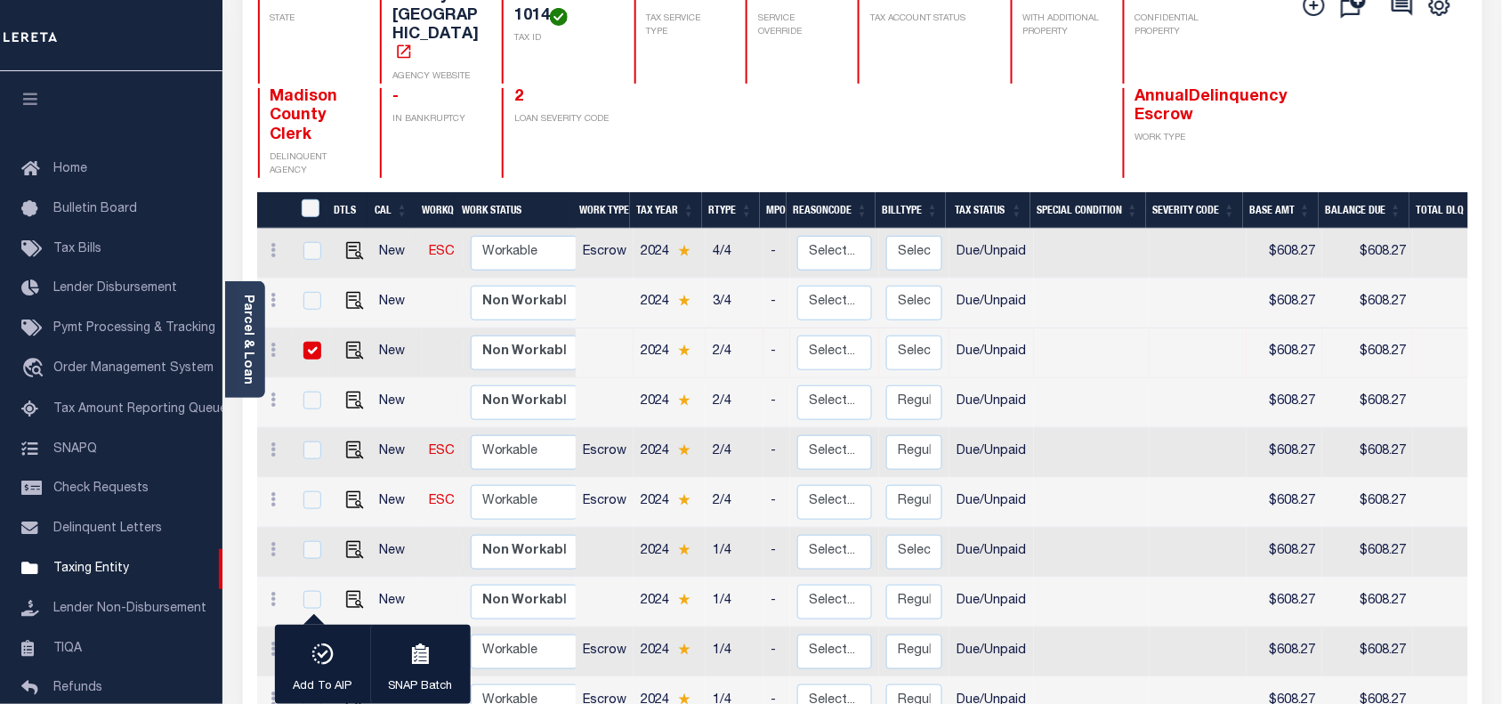 Image resolution: width=1502 pixels, height=704 pixels. Describe the element at coordinates (391, 210) in the screenshot. I see `th: CAL: activate to sort column ascending` at that location.